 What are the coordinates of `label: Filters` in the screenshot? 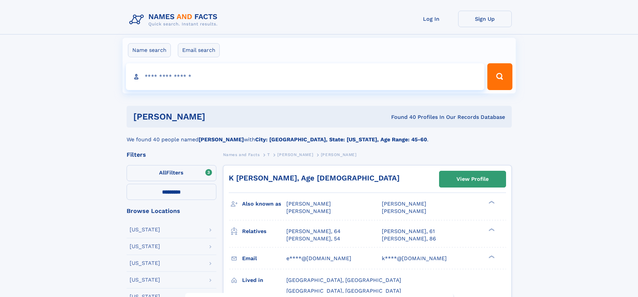 It's located at (172, 173).